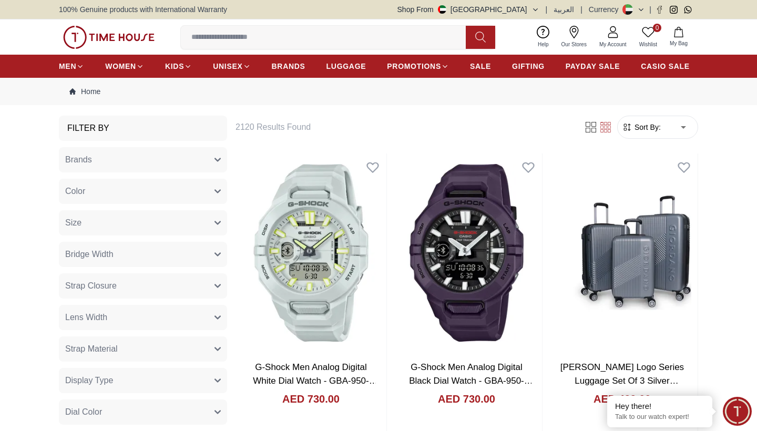 This screenshot has width=757, height=431. I want to click on div: Hey there!, so click(660, 406).